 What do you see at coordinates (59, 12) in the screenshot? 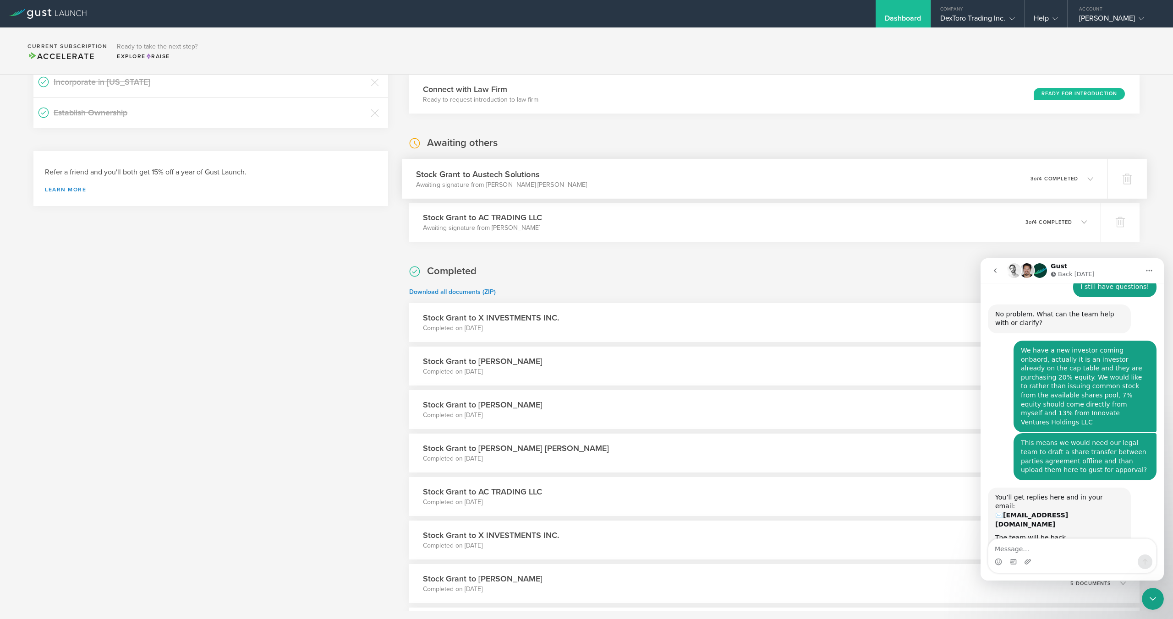
I see `img: Profile image for Launch` at bounding box center [59, 12].